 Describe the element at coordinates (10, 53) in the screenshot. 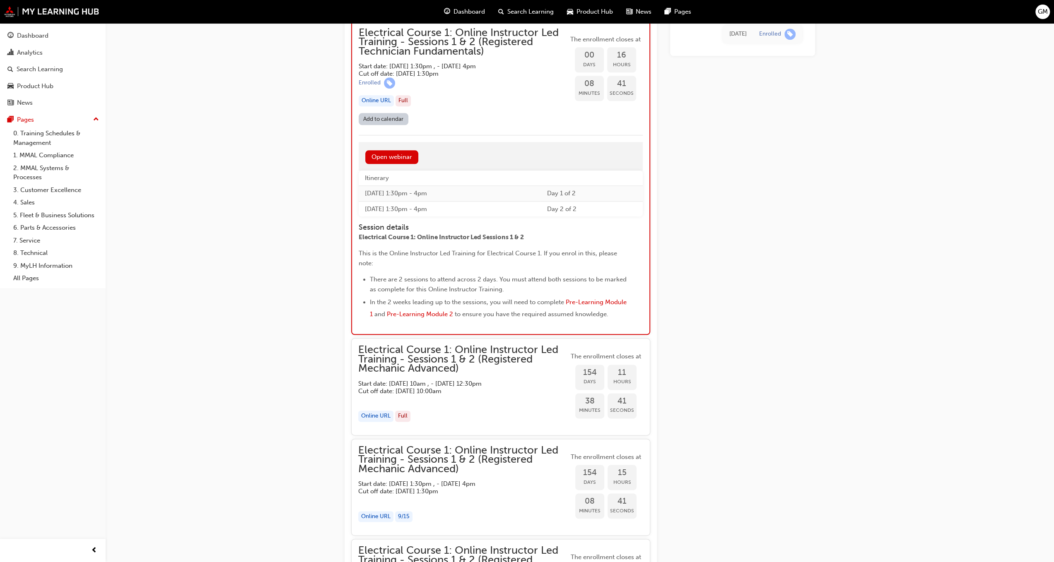

I see `span: chart-icon` at that location.